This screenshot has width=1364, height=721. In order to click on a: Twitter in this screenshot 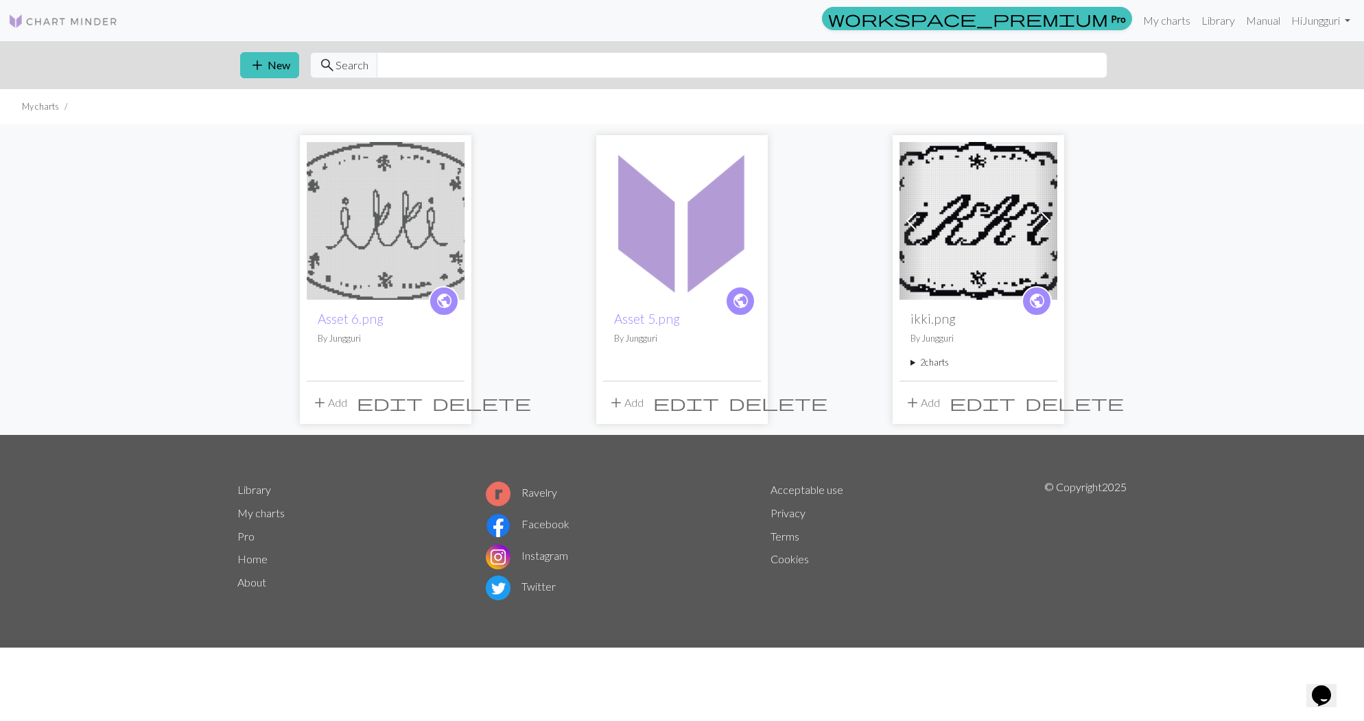, I will do `click(521, 586)`.